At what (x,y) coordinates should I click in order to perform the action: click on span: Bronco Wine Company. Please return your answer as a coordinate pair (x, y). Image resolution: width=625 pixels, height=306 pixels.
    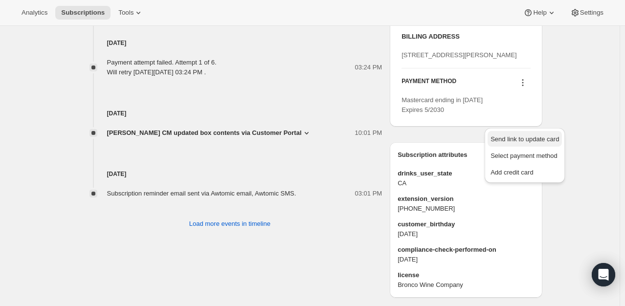
    Looking at the image, I should click on (466, 285).